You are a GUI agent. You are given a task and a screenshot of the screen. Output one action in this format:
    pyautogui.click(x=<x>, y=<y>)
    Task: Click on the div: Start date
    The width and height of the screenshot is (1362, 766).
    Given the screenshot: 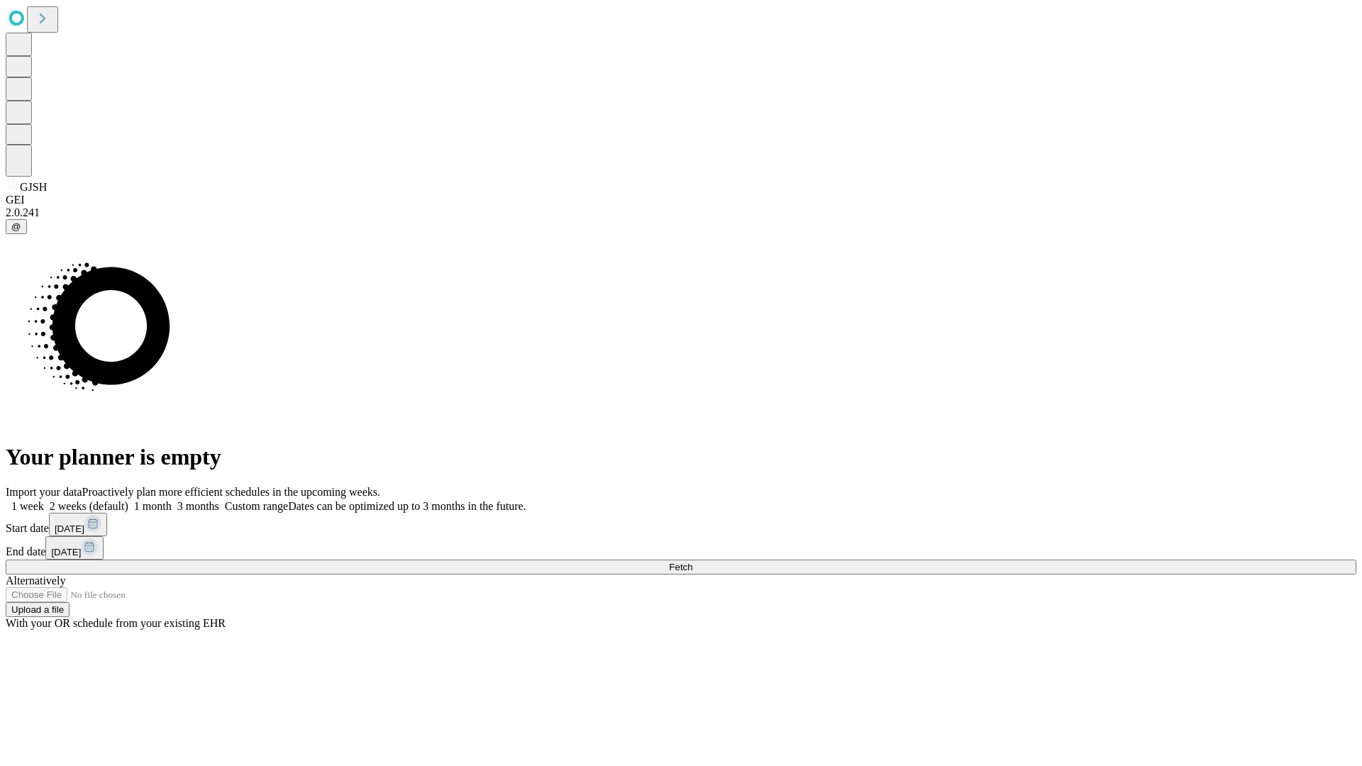 What is the action you would take?
    pyautogui.click(x=681, y=524)
    